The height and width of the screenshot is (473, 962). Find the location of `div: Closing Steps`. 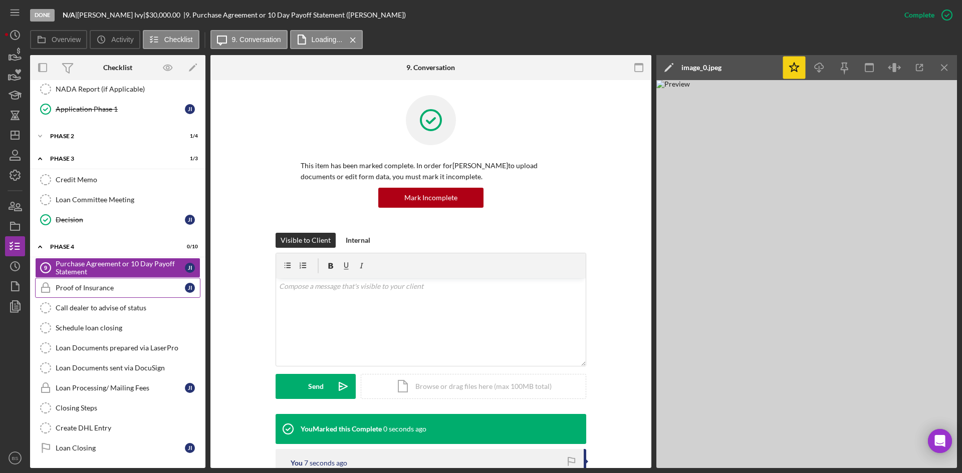

div: Closing Steps is located at coordinates (128, 408).